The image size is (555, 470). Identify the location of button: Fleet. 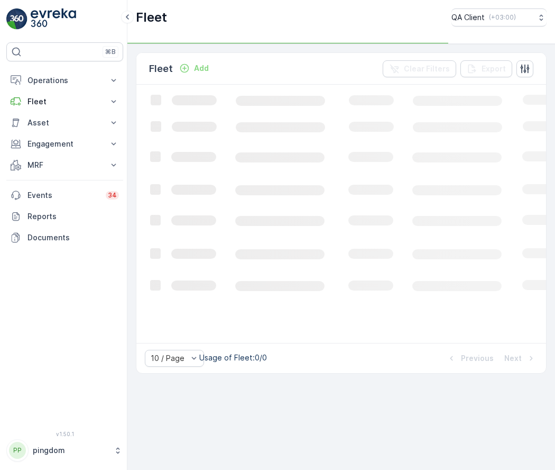
(65, 102).